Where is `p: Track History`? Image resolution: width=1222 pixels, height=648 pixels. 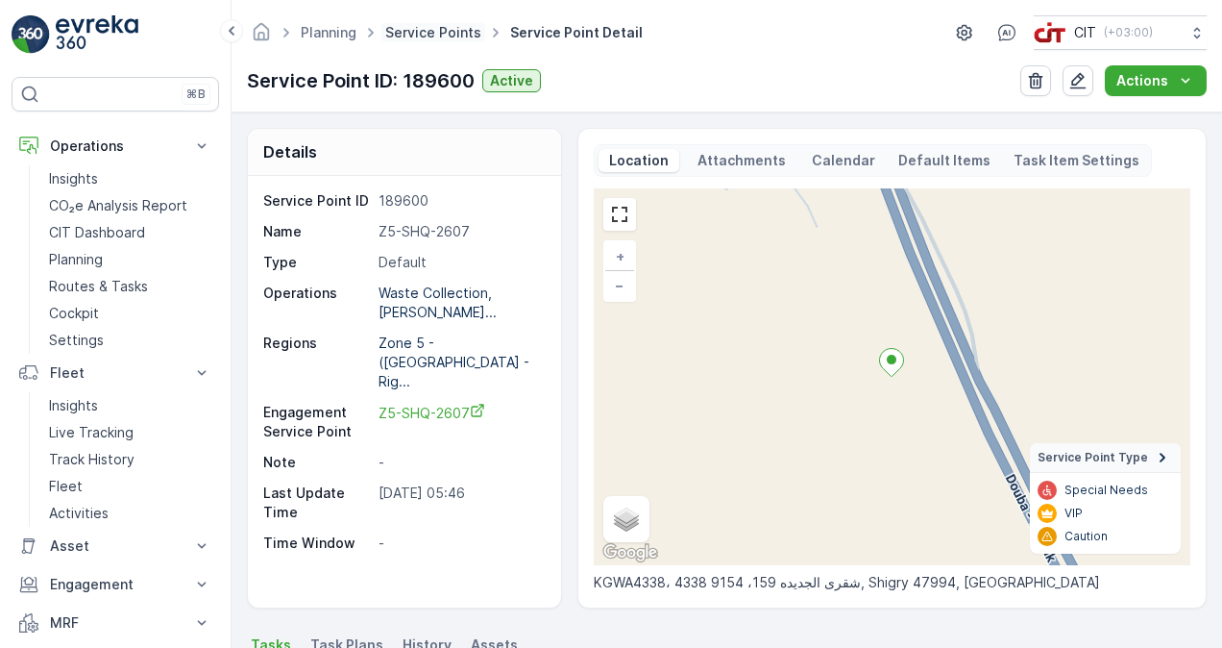
p: Track History is located at coordinates (91, 459).